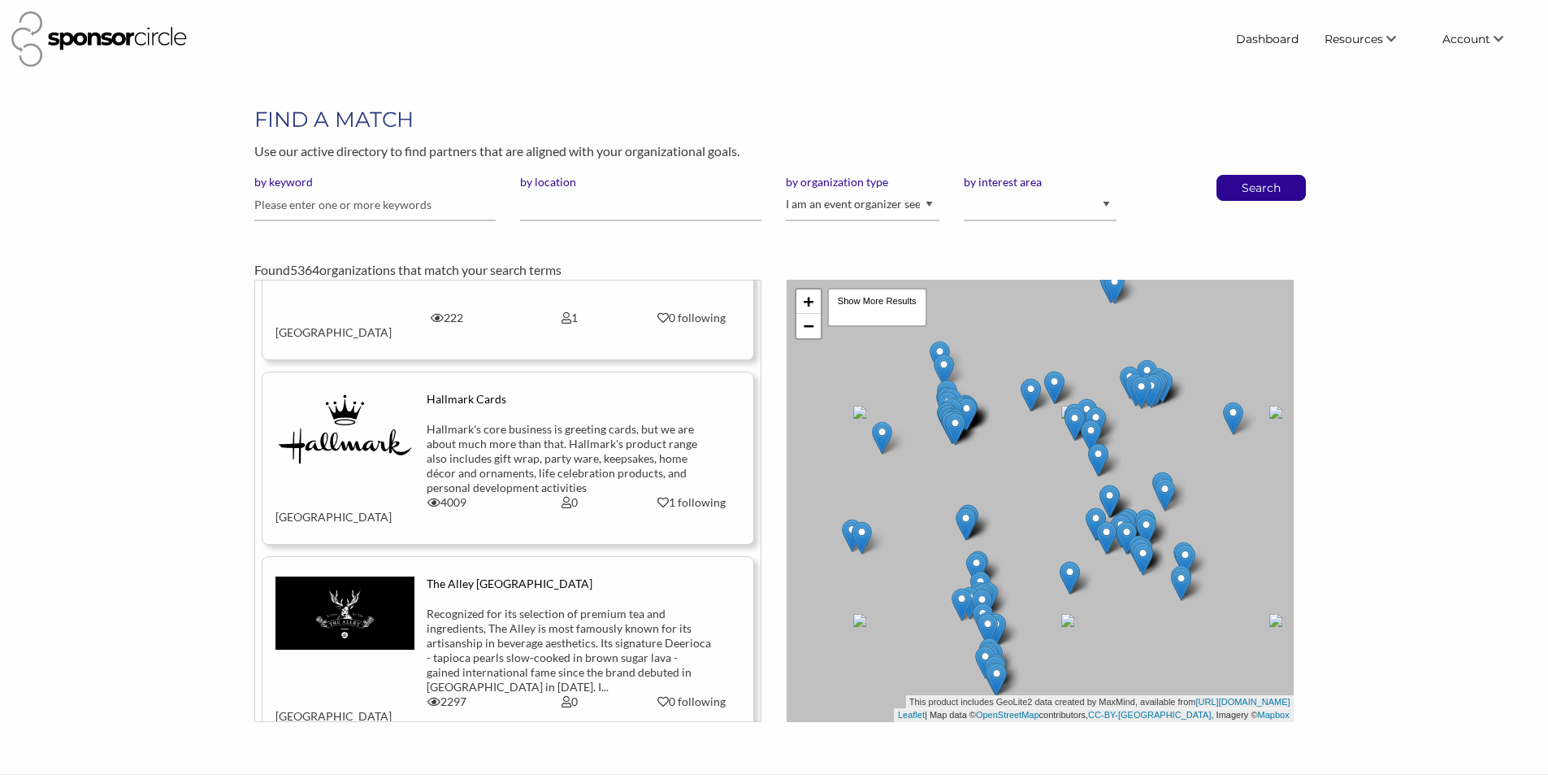  What do you see at coordinates (1261, 188) in the screenshot?
I see `button: Search` at bounding box center [1261, 188].